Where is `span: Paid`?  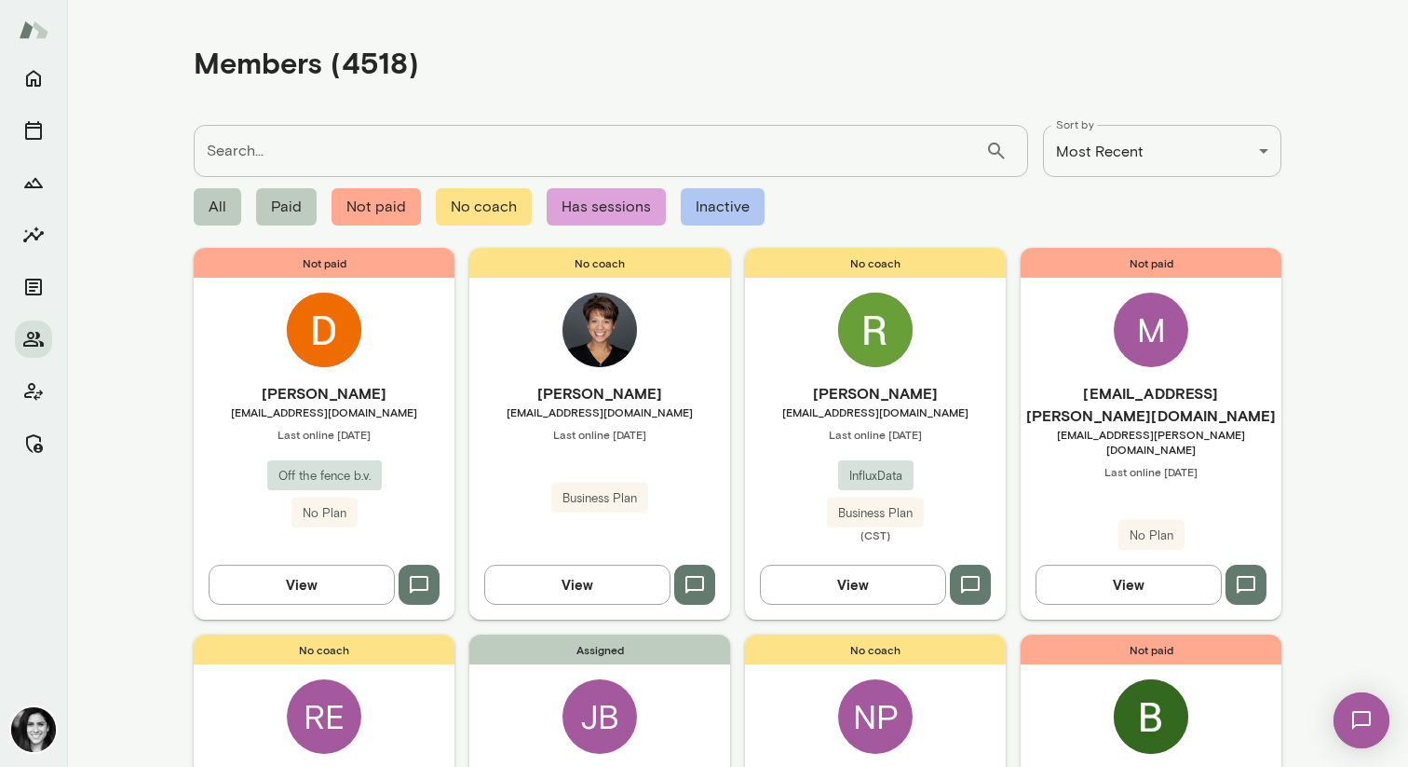 span: Paid is located at coordinates (286, 207).